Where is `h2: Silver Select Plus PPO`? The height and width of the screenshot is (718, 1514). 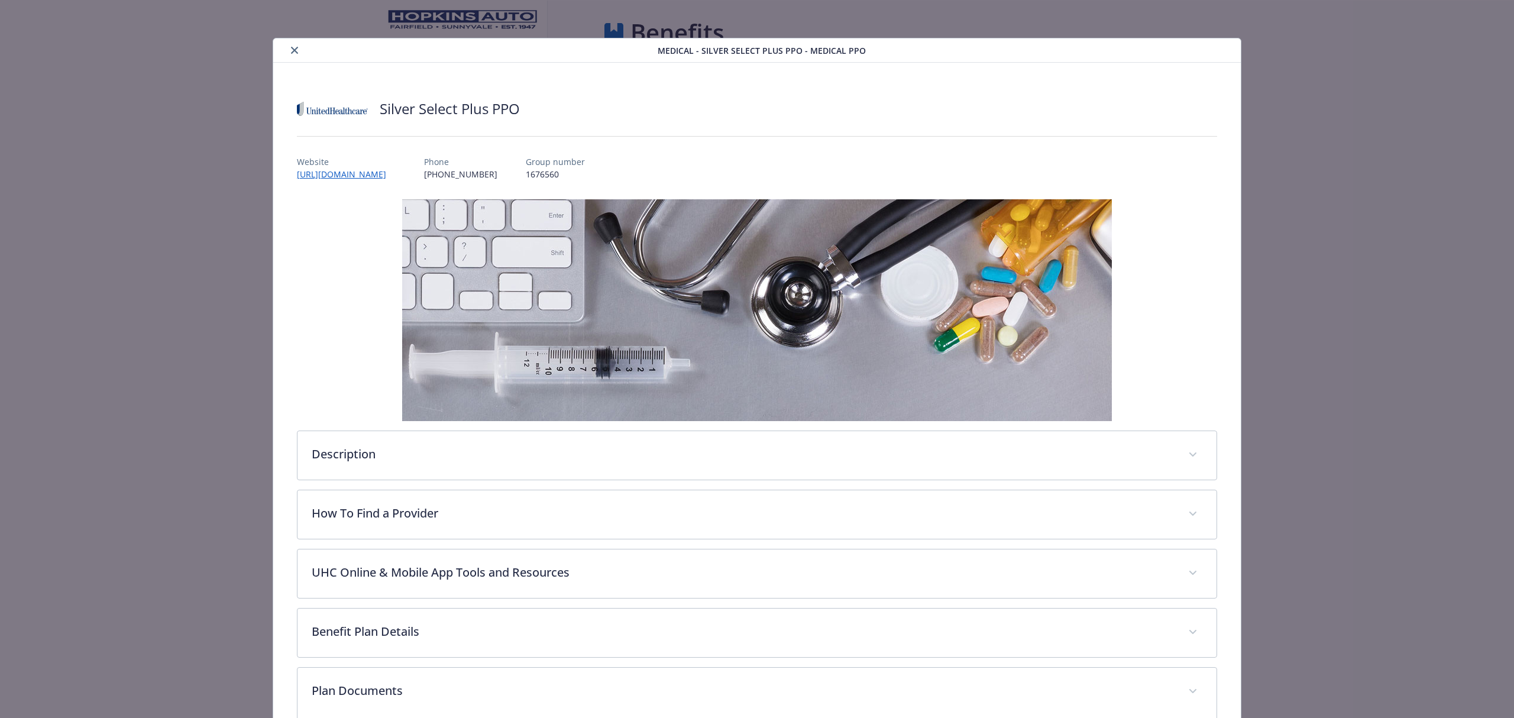
h2: Silver Select Plus PPO is located at coordinates (450, 109).